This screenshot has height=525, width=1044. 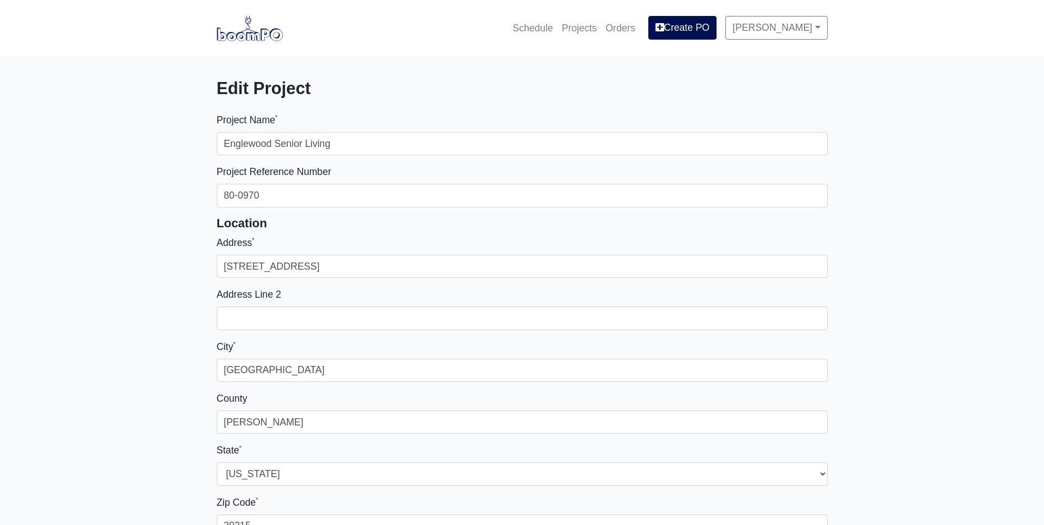 I want to click on h5: Location, so click(x=522, y=223).